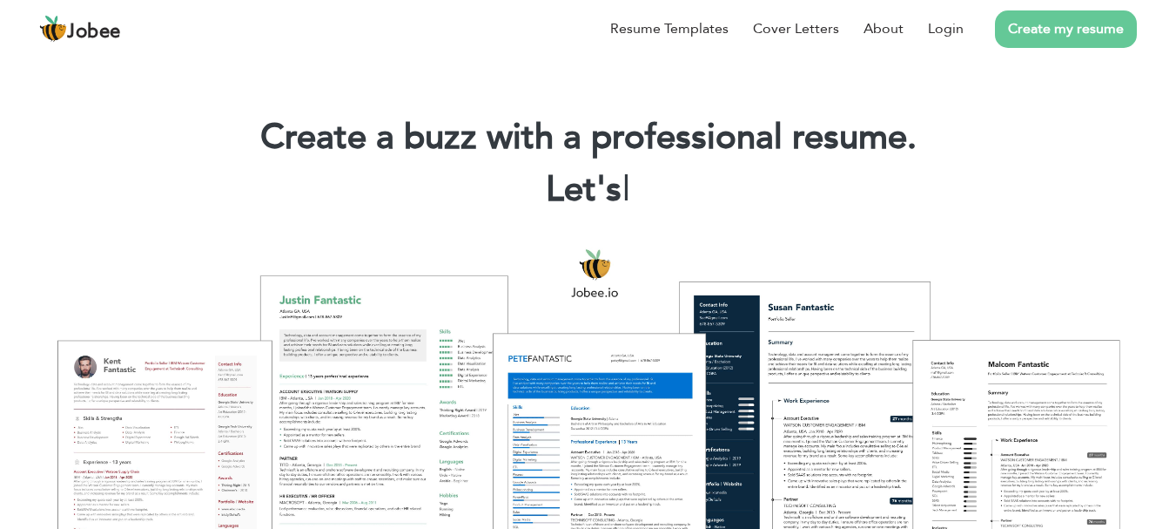 The image size is (1176, 529). Describe the element at coordinates (670, 29) in the screenshot. I see `a: Resume Templates` at that location.